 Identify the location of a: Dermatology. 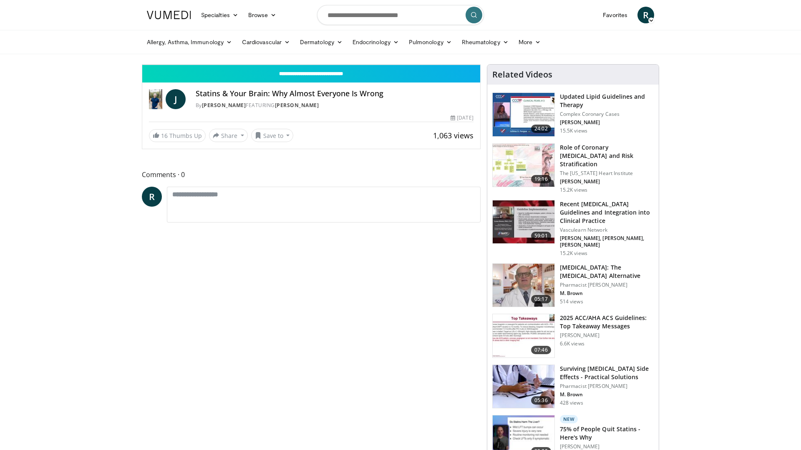
(321, 42).